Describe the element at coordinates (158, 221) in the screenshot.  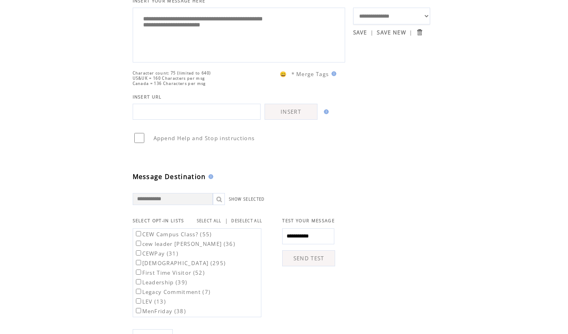
I see `span: SELECT OPT-IN LISTS` at that location.